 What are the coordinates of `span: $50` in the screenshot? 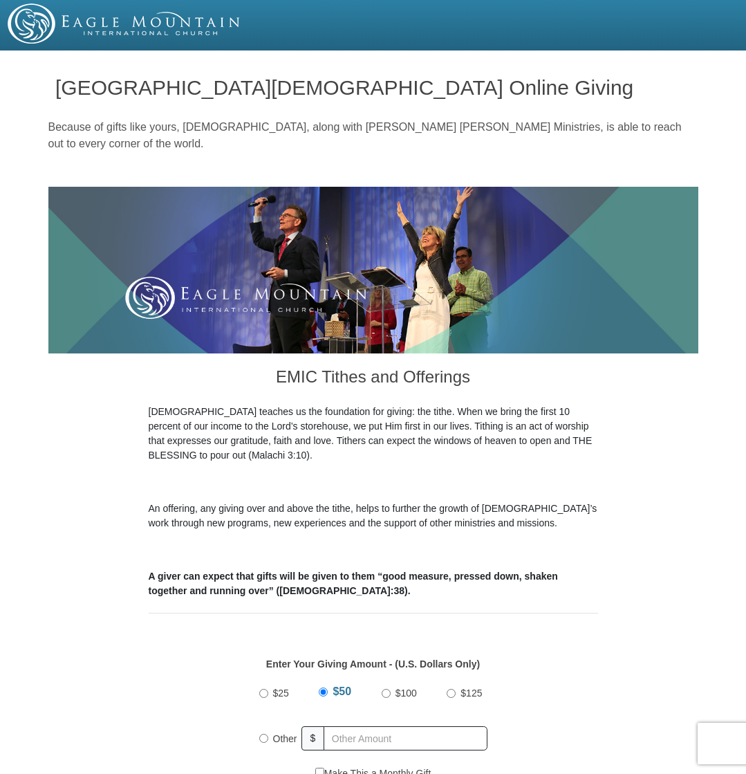 It's located at (342, 691).